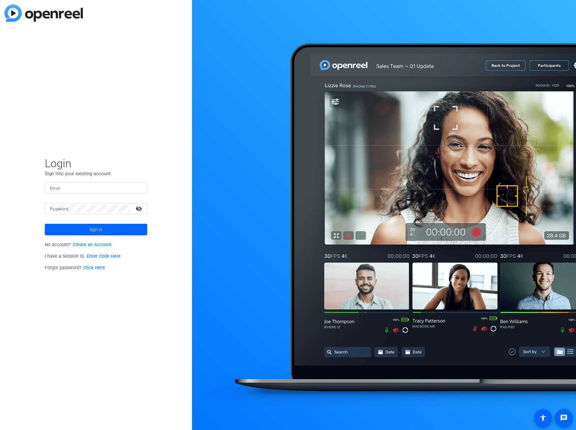 The width and height of the screenshot is (576, 430). I want to click on img: blue-gradient.svg, so click(43, 13).